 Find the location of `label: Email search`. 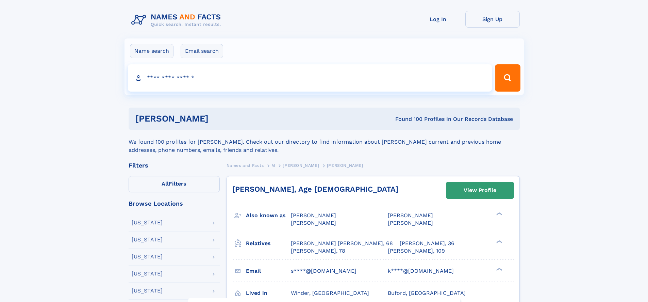

label: Email search is located at coordinates (202, 51).